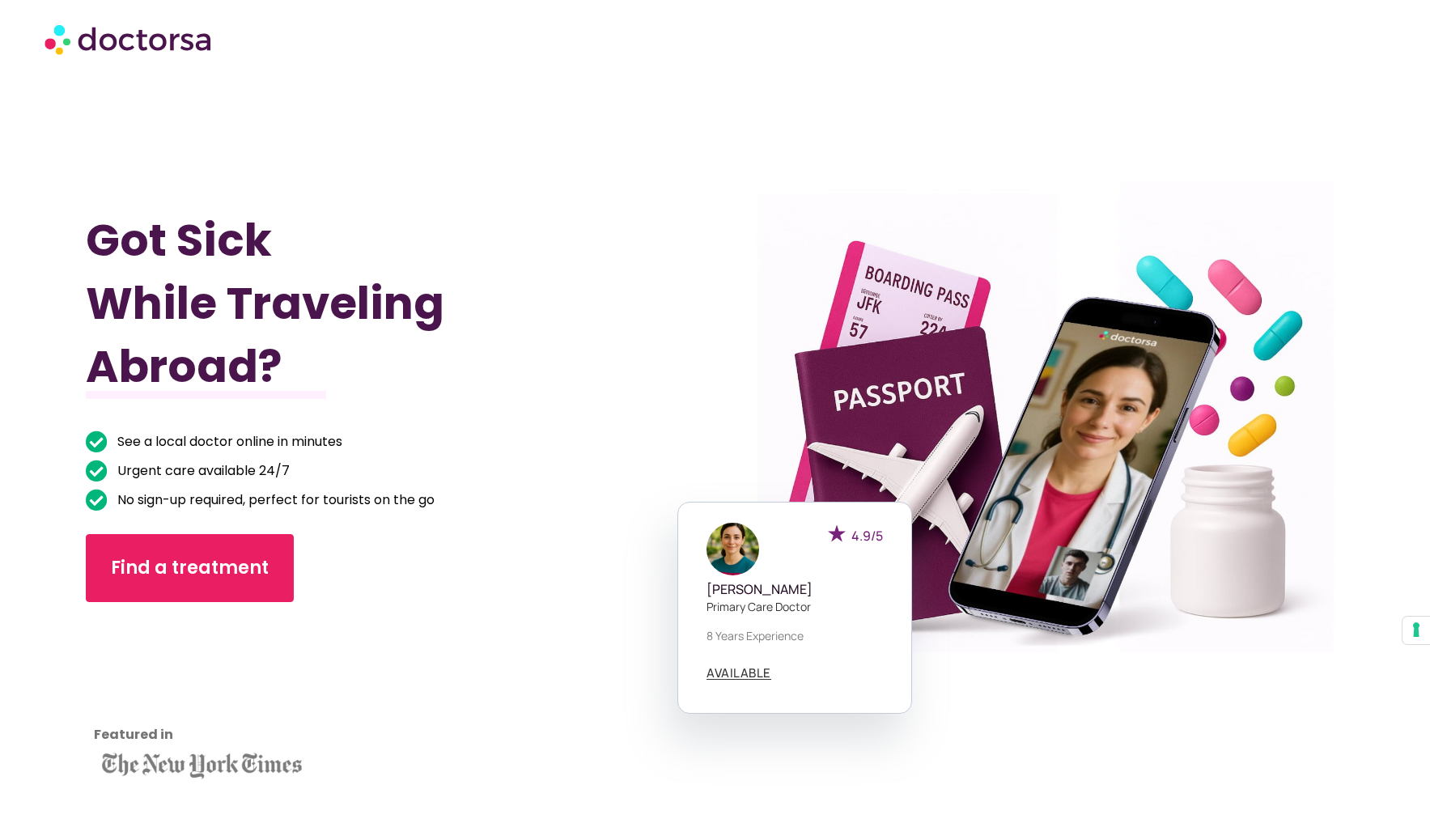 This screenshot has height=840, width=1430. Describe the element at coordinates (352, 304) in the screenshot. I see `h1: Got Sick While Traveling Abroad?` at that location.